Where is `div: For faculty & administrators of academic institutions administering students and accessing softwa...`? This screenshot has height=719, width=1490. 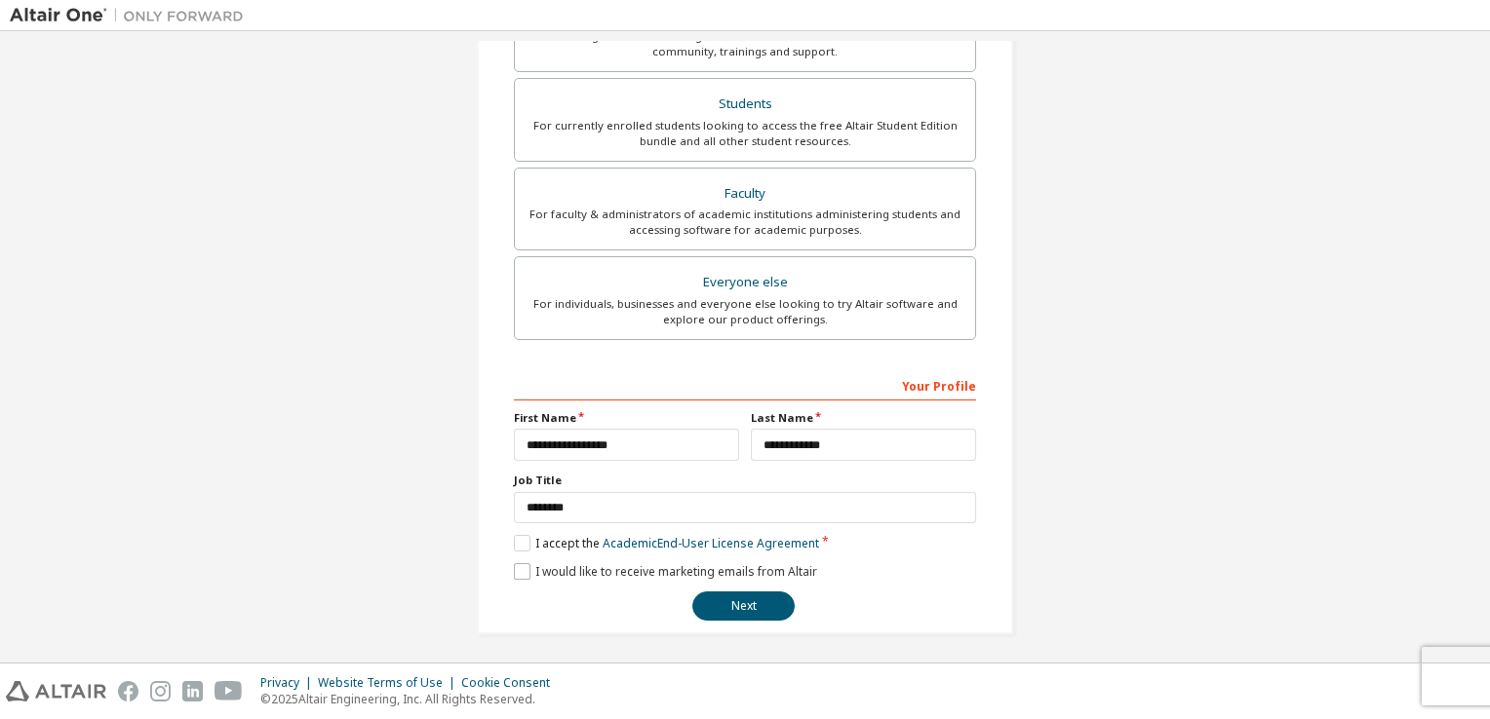
div: For faculty & administrators of academic institutions administering students and accessing softwa... is located at coordinates (745, 222).